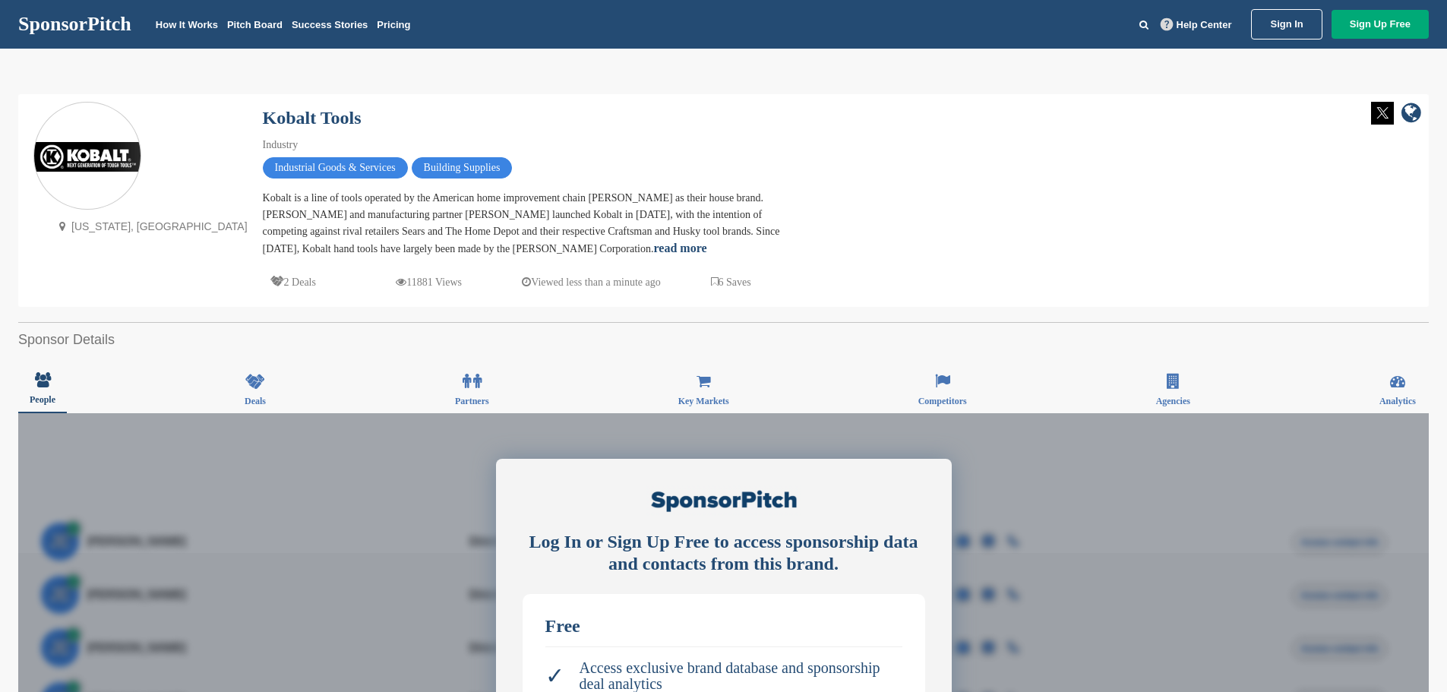 The image size is (1447, 692). What do you see at coordinates (43, 400) in the screenshot?
I see `span: People` at bounding box center [43, 400].